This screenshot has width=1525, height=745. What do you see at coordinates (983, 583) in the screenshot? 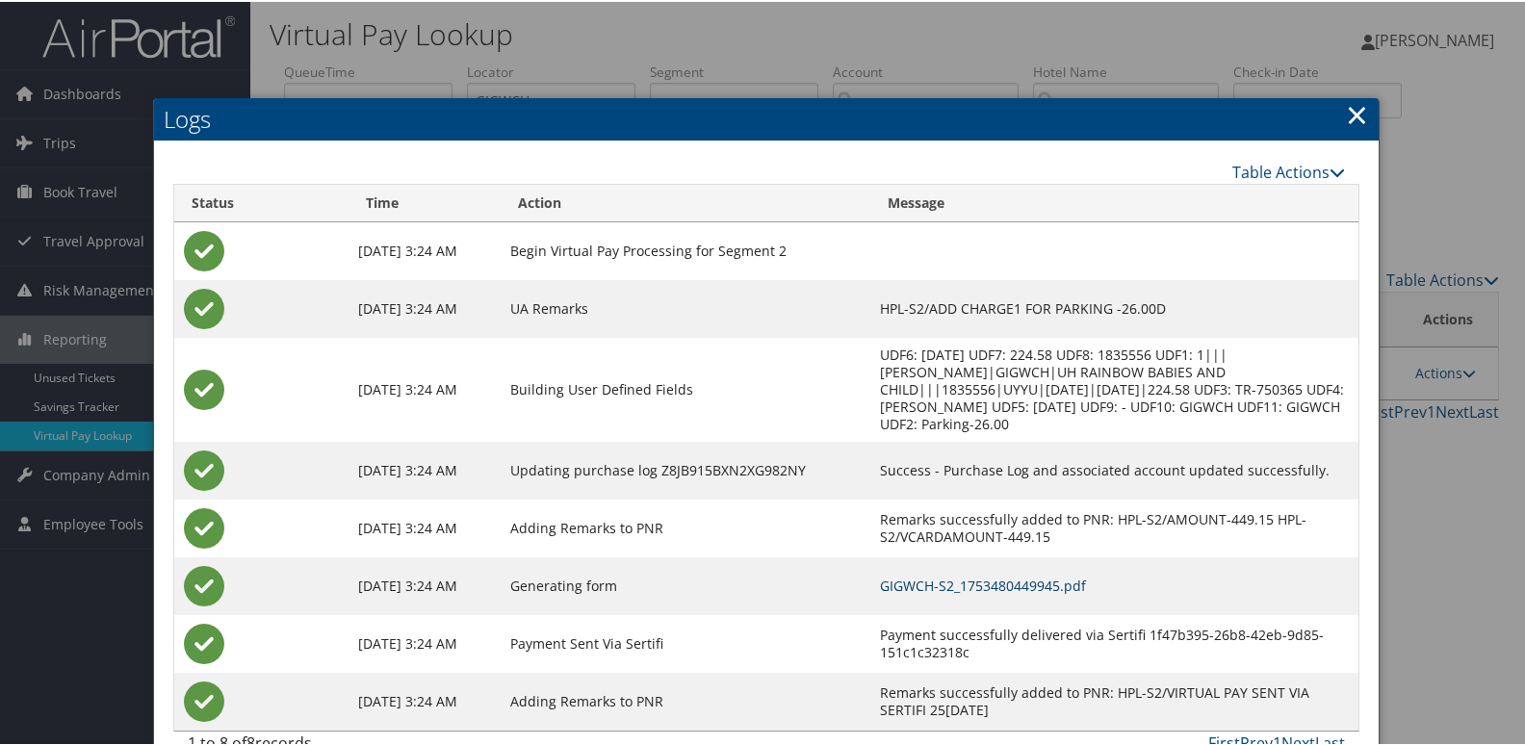
I see `a: GIGWCH-S2_1753480449945.pdf` at bounding box center [983, 583].